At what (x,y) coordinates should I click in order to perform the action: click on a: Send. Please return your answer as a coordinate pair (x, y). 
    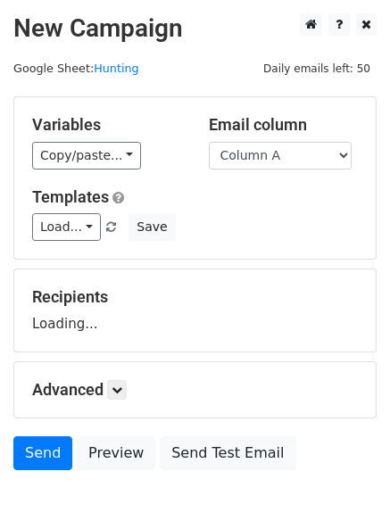
    Looking at the image, I should click on (43, 454).